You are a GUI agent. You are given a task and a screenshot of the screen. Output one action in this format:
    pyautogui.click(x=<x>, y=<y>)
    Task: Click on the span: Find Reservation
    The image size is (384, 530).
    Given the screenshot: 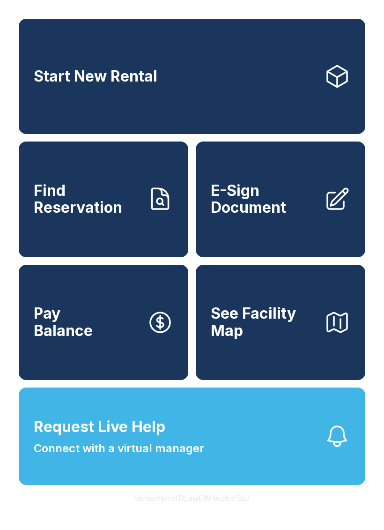 What is the action you would take?
    pyautogui.click(x=87, y=199)
    